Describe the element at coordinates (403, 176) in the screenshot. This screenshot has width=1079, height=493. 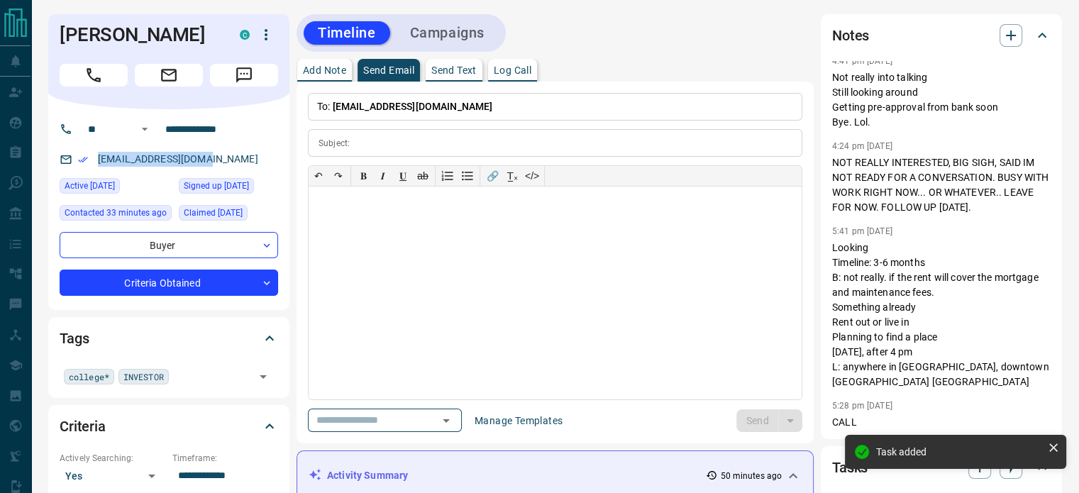
I see `button: 𝐔` at that location.